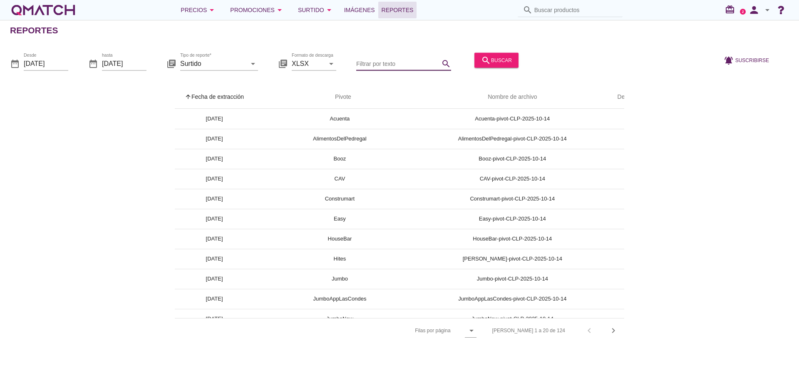 The image size is (799, 366). I want to click on div: Surtido, so click(316, 10).